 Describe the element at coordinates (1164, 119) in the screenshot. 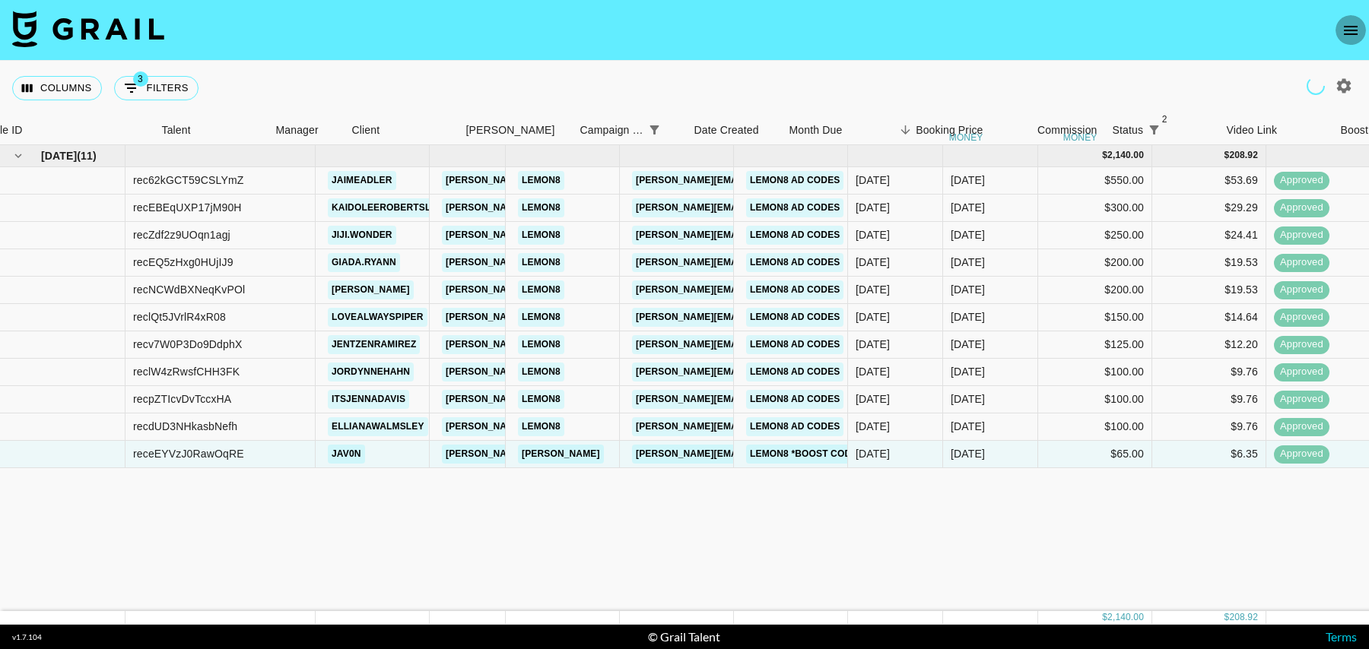

I see `span: 2` at that location.